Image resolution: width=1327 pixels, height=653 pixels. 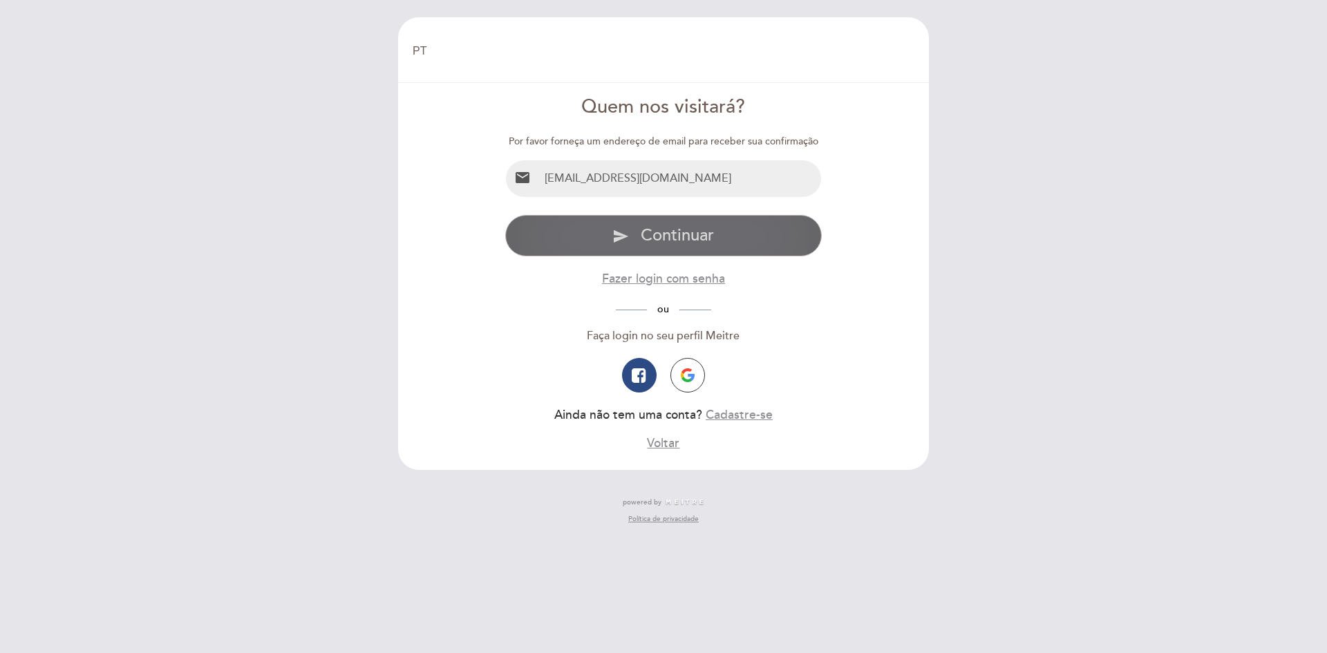 What do you see at coordinates (664, 279) in the screenshot?
I see `button: Fazer login com senha` at bounding box center [664, 279].